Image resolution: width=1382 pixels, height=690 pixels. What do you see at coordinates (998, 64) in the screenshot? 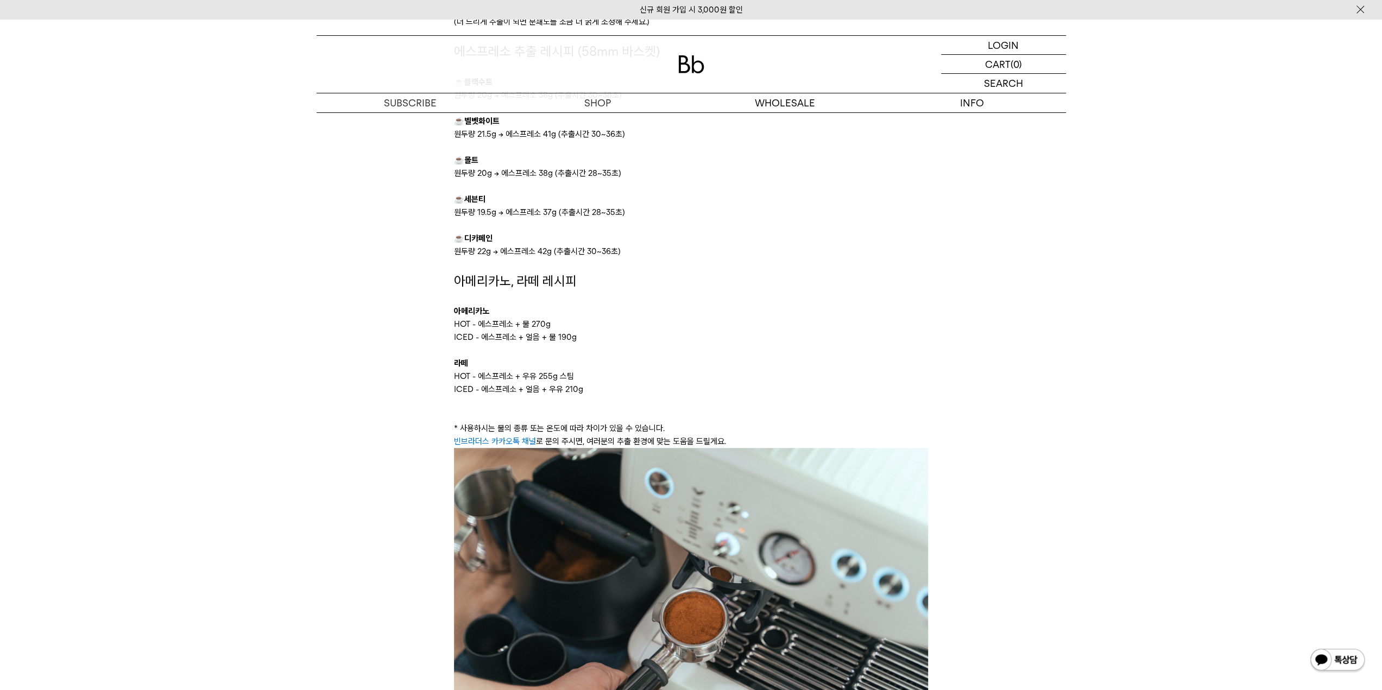
I see `p: CART` at bounding box center [998, 64].